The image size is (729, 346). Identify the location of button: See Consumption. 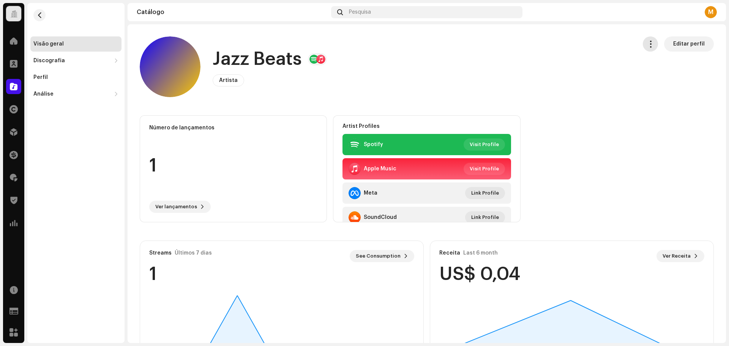
(382, 256).